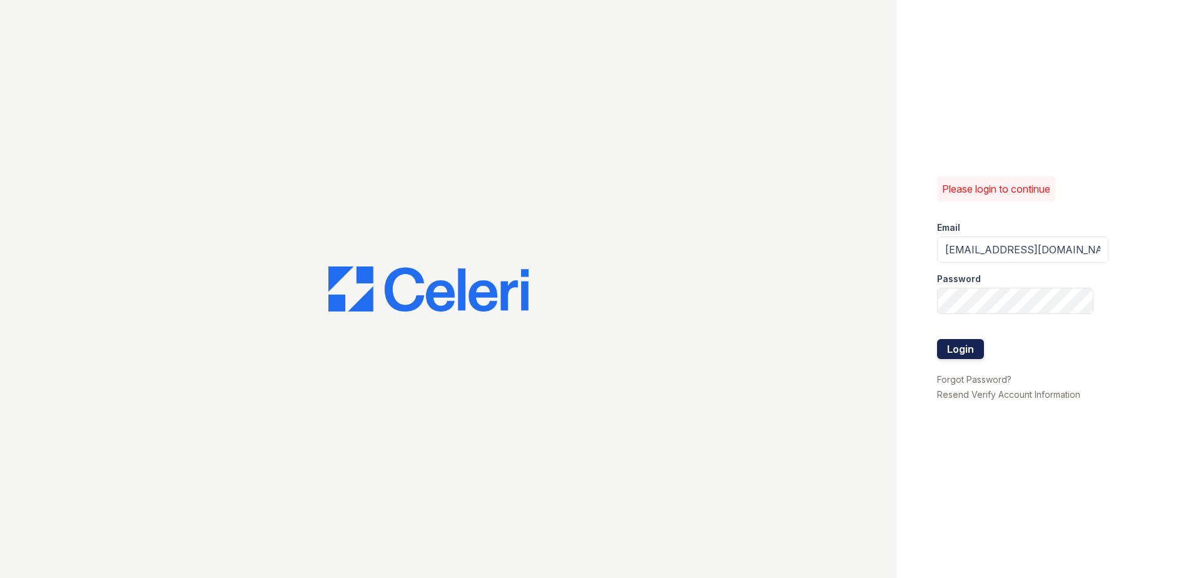  What do you see at coordinates (974, 379) in the screenshot?
I see `a: Forgot Password?` at bounding box center [974, 379].